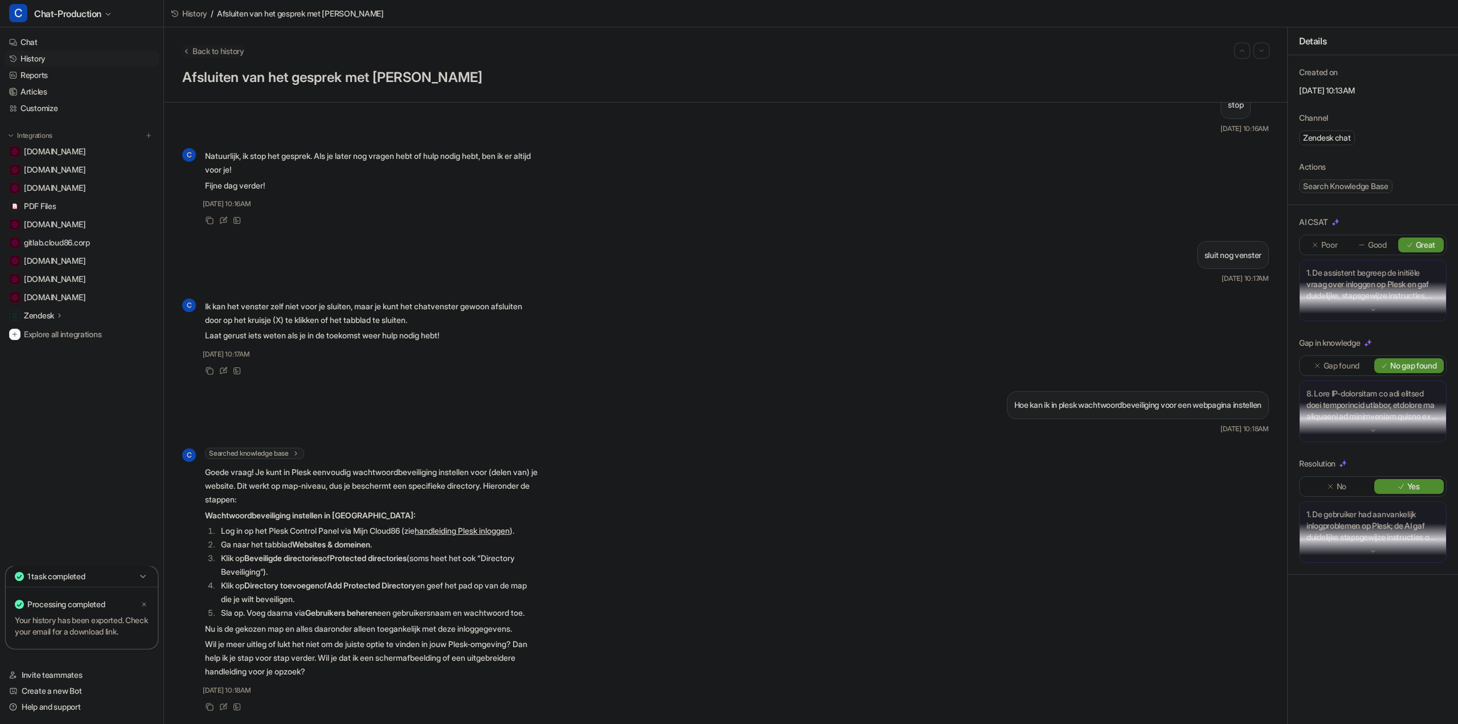 Image resolution: width=1458 pixels, height=724 pixels. What do you see at coordinates (15, 261) in the screenshot?
I see `img: www.yourhosting.nl` at bounding box center [15, 261].